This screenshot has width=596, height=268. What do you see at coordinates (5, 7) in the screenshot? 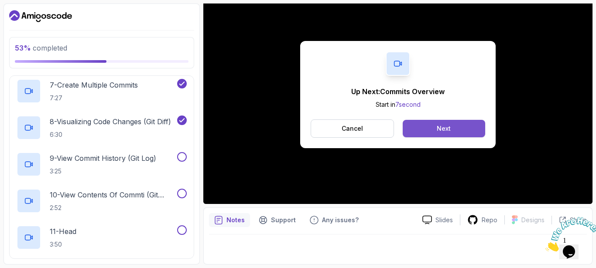
I see `span: 1` at bounding box center [5, 7].